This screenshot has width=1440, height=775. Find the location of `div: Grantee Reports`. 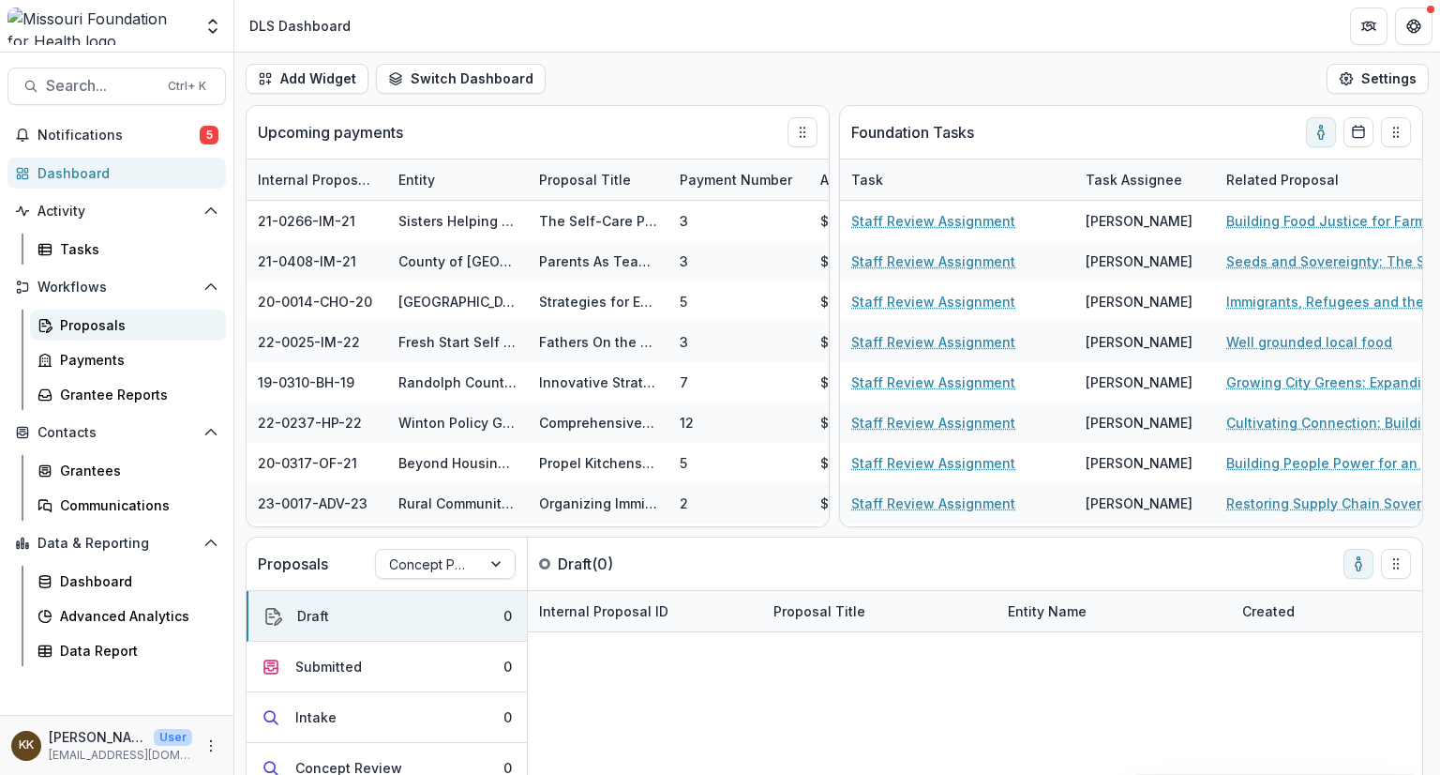

div: Grantee Reports is located at coordinates (135, 394).